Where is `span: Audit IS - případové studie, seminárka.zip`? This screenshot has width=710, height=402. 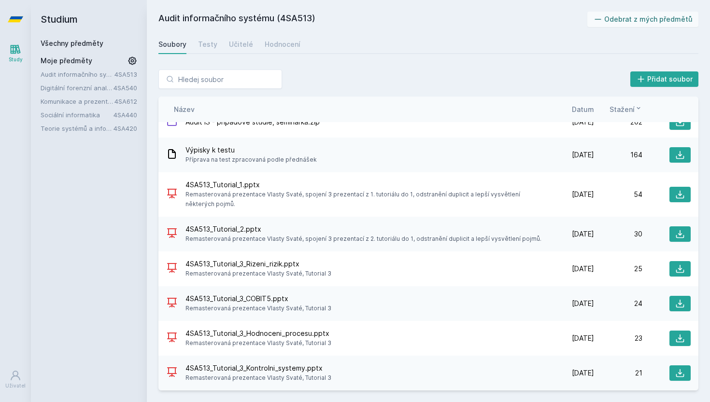
span: Audit IS - případové studie, seminárka.zip is located at coordinates (252, 122).